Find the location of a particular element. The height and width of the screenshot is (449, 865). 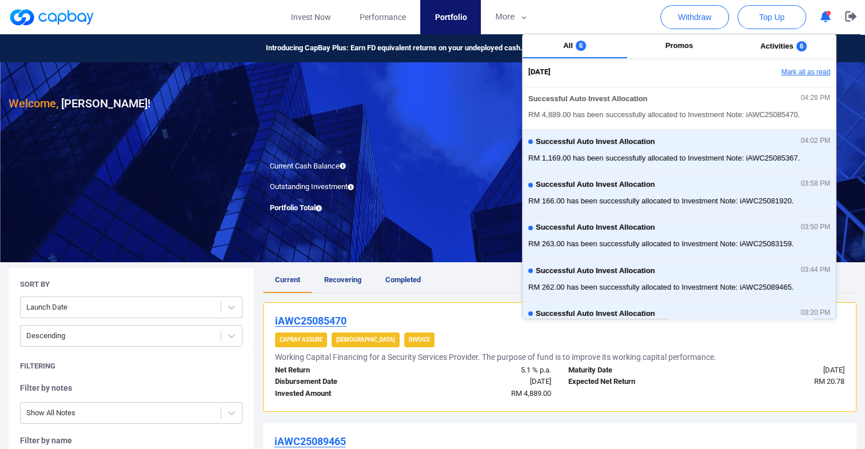

span: 04:02 PM is located at coordinates (815, 141).